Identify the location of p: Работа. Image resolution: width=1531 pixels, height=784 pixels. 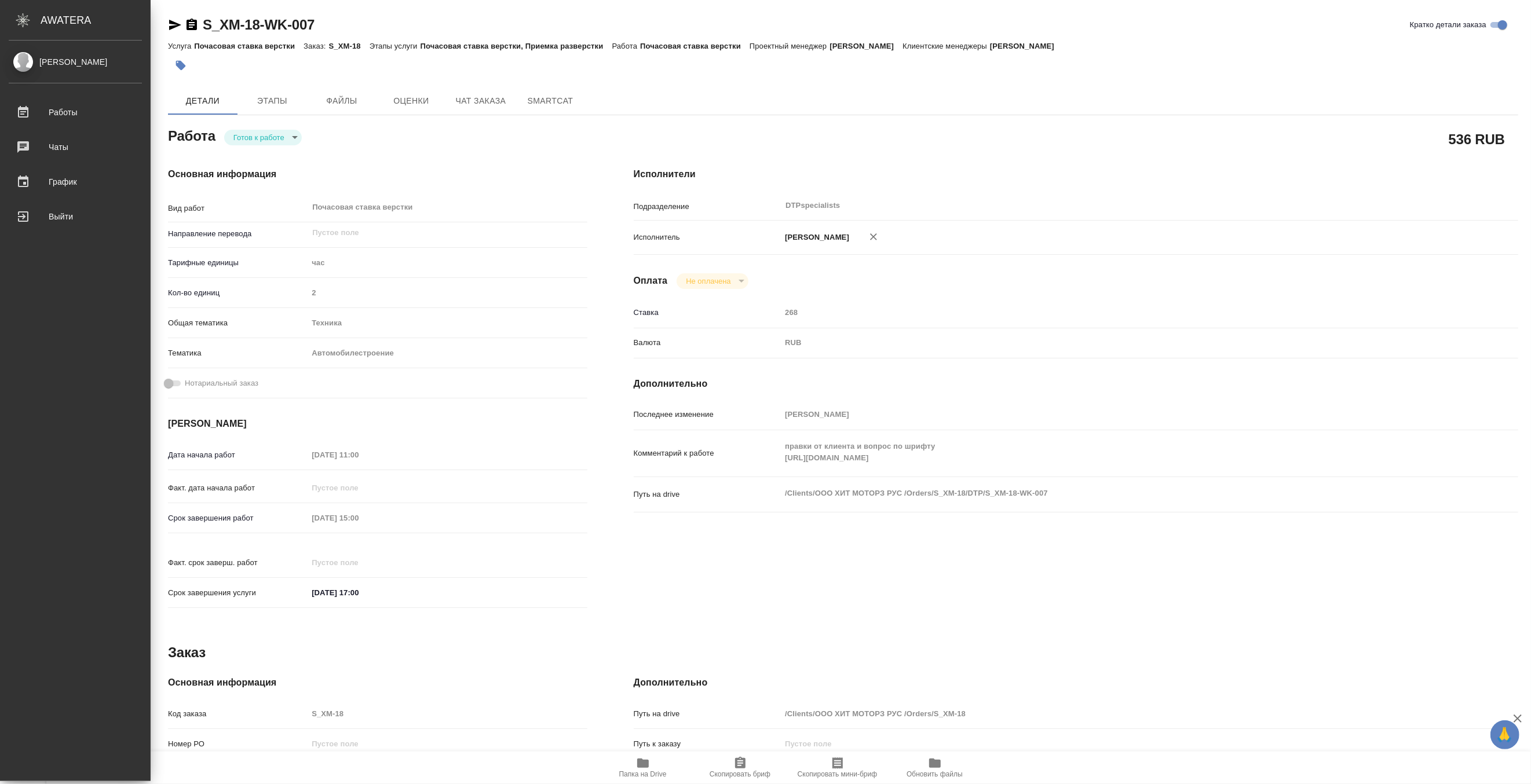
(627, 46).